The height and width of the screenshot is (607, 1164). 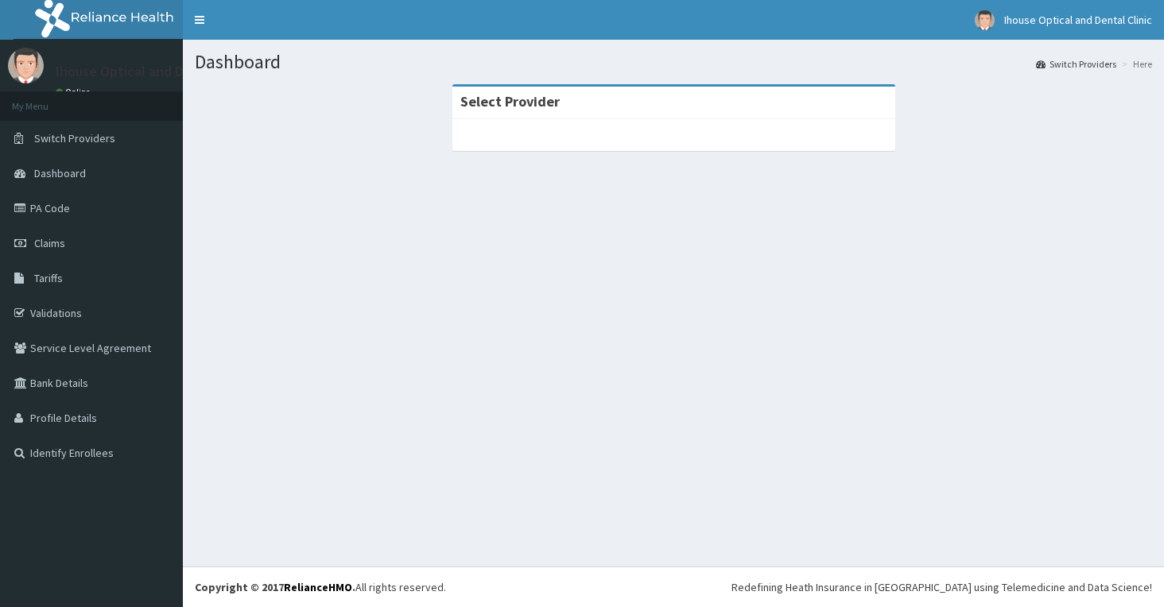 What do you see at coordinates (60, 173) in the screenshot?
I see `span: Dashboard` at bounding box center [60, 173].